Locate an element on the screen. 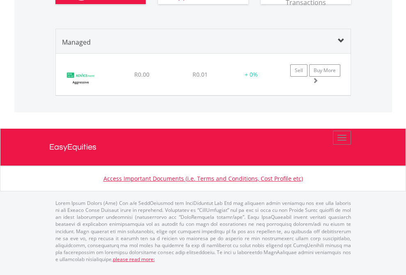 This screenshot has width=406, height=275. a: Sell is located at coordinates (298, 71).